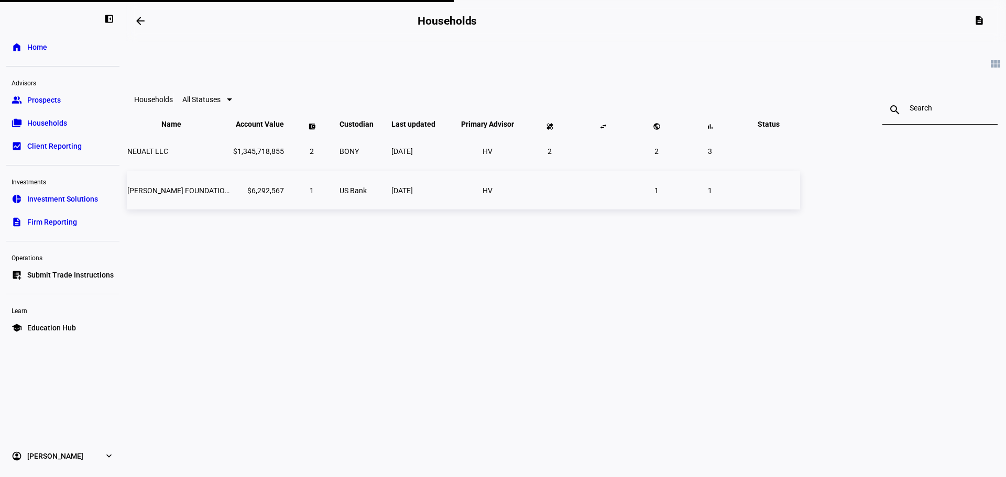  What do you see at coordinates (62, 199) in the screenshot?
I see `span: Investment Solutions` at bounding box center [62, 199].